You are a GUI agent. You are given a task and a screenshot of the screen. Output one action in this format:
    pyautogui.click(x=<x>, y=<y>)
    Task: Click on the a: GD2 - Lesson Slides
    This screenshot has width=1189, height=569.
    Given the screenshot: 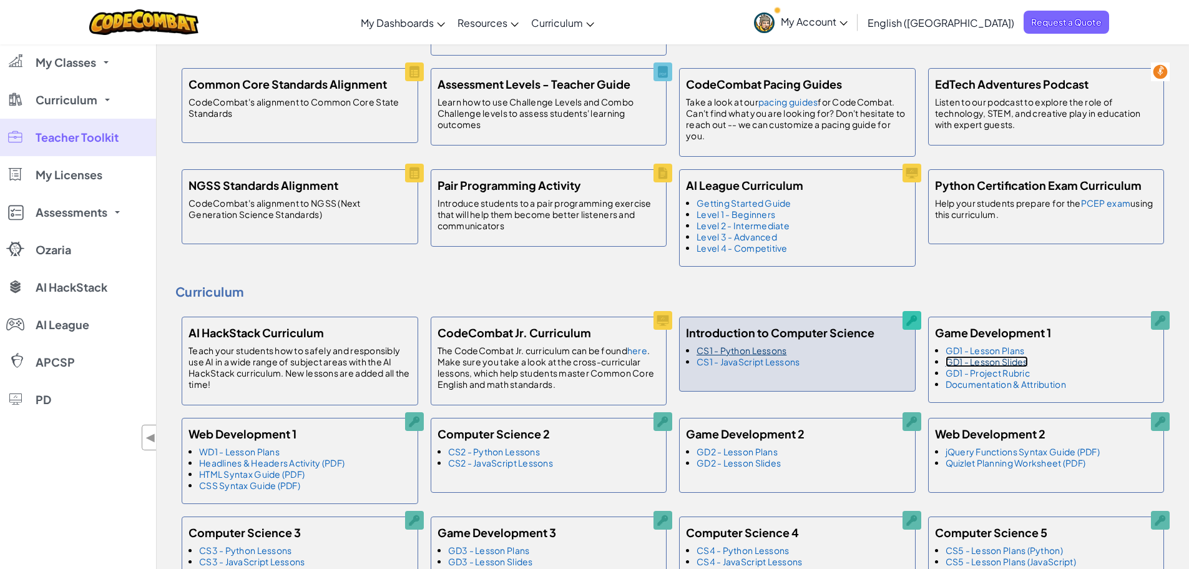 What is the action you would take?
    pyautogui.click(x=738, y=462)
    